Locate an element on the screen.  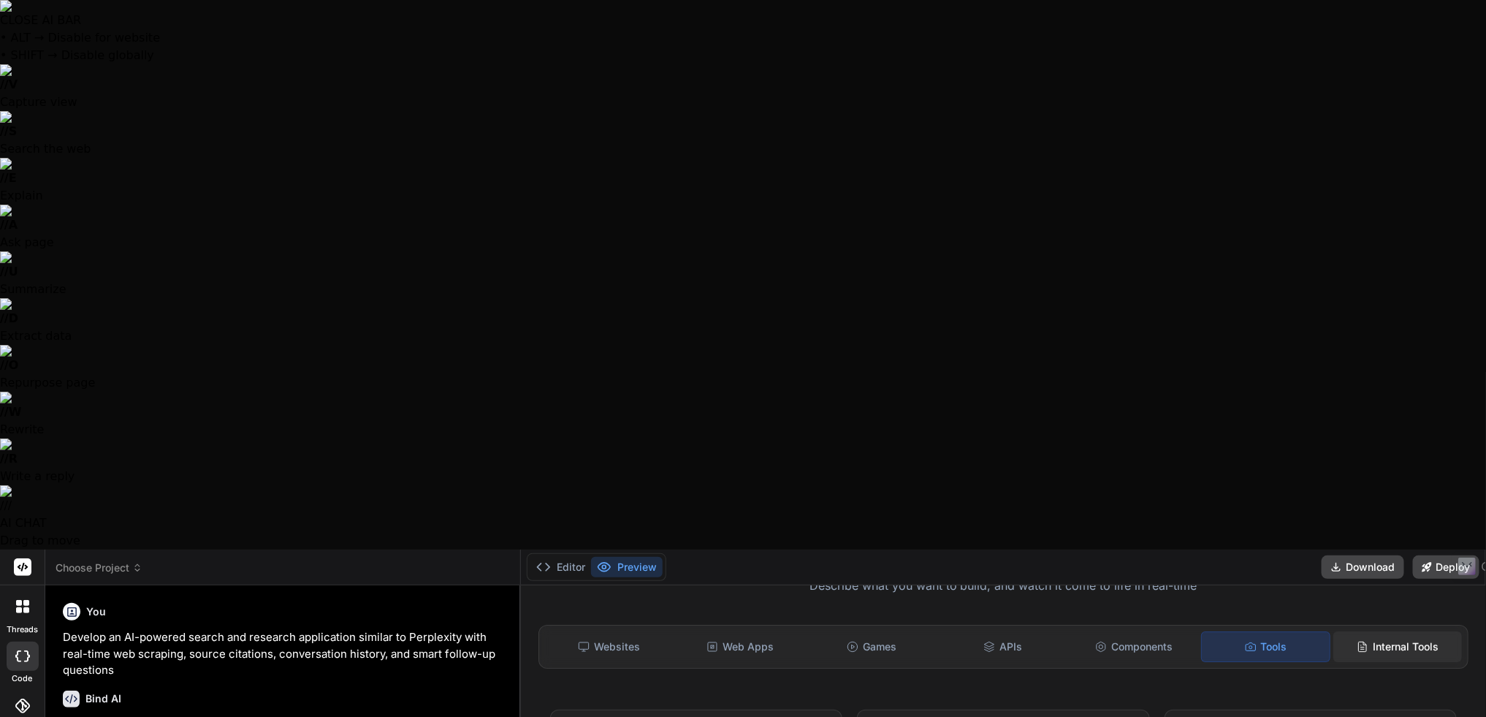
button: Preview is located at coordinates (627, 567).